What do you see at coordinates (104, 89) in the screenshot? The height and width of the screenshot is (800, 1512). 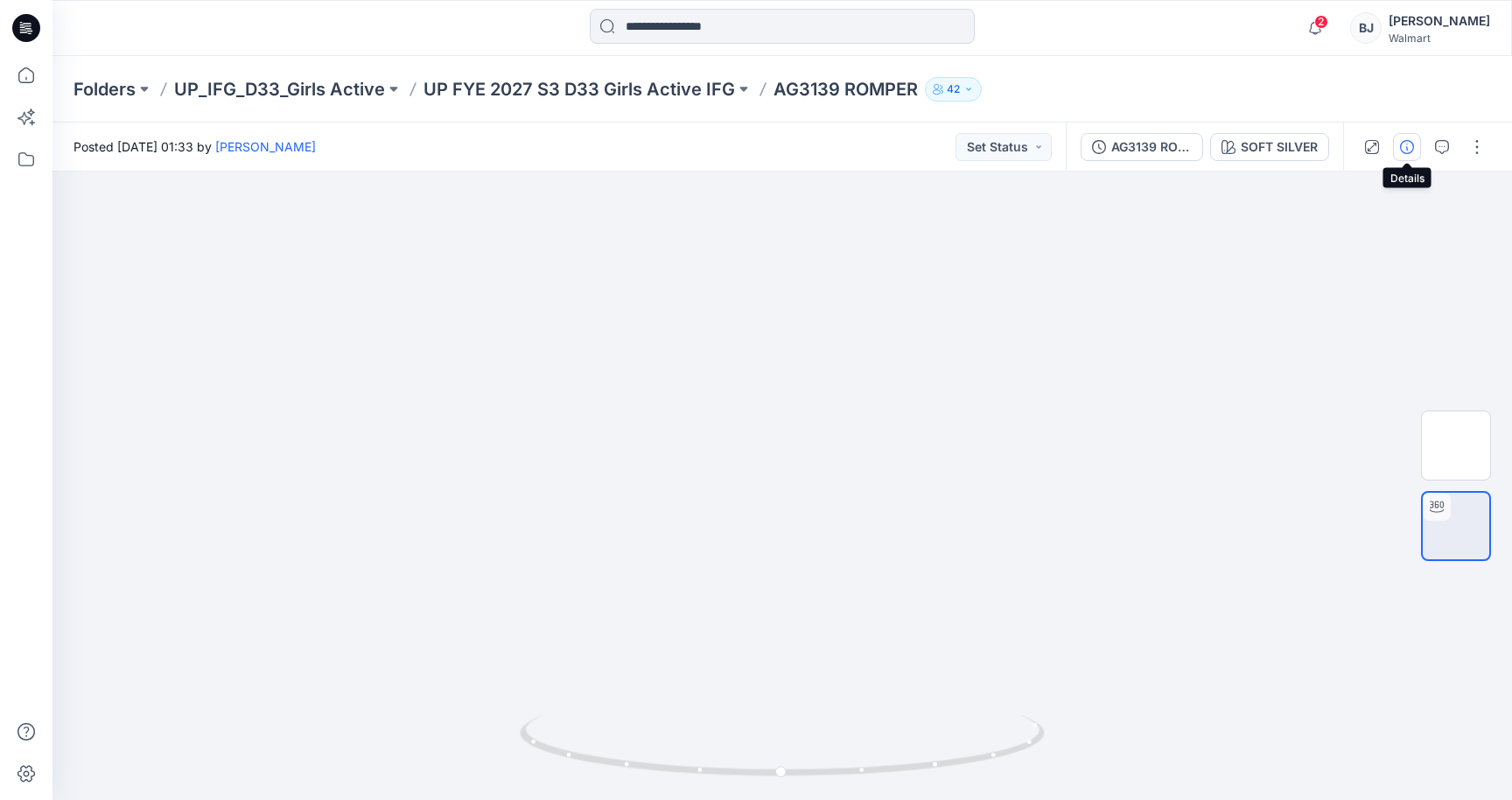 I see `a: Folders` at bounding box center [104, 89].